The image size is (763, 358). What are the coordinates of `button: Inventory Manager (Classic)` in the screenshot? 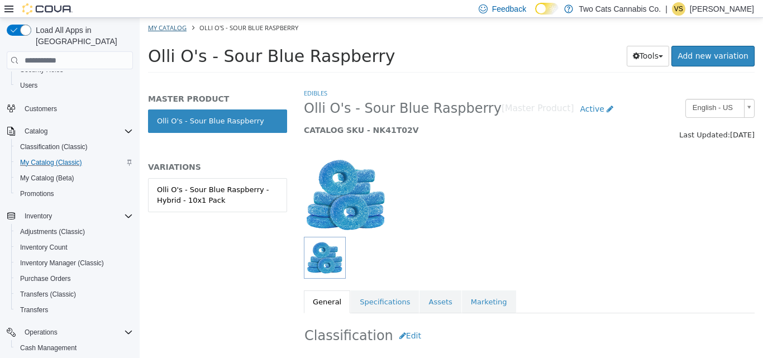 It's located at (74, 263).